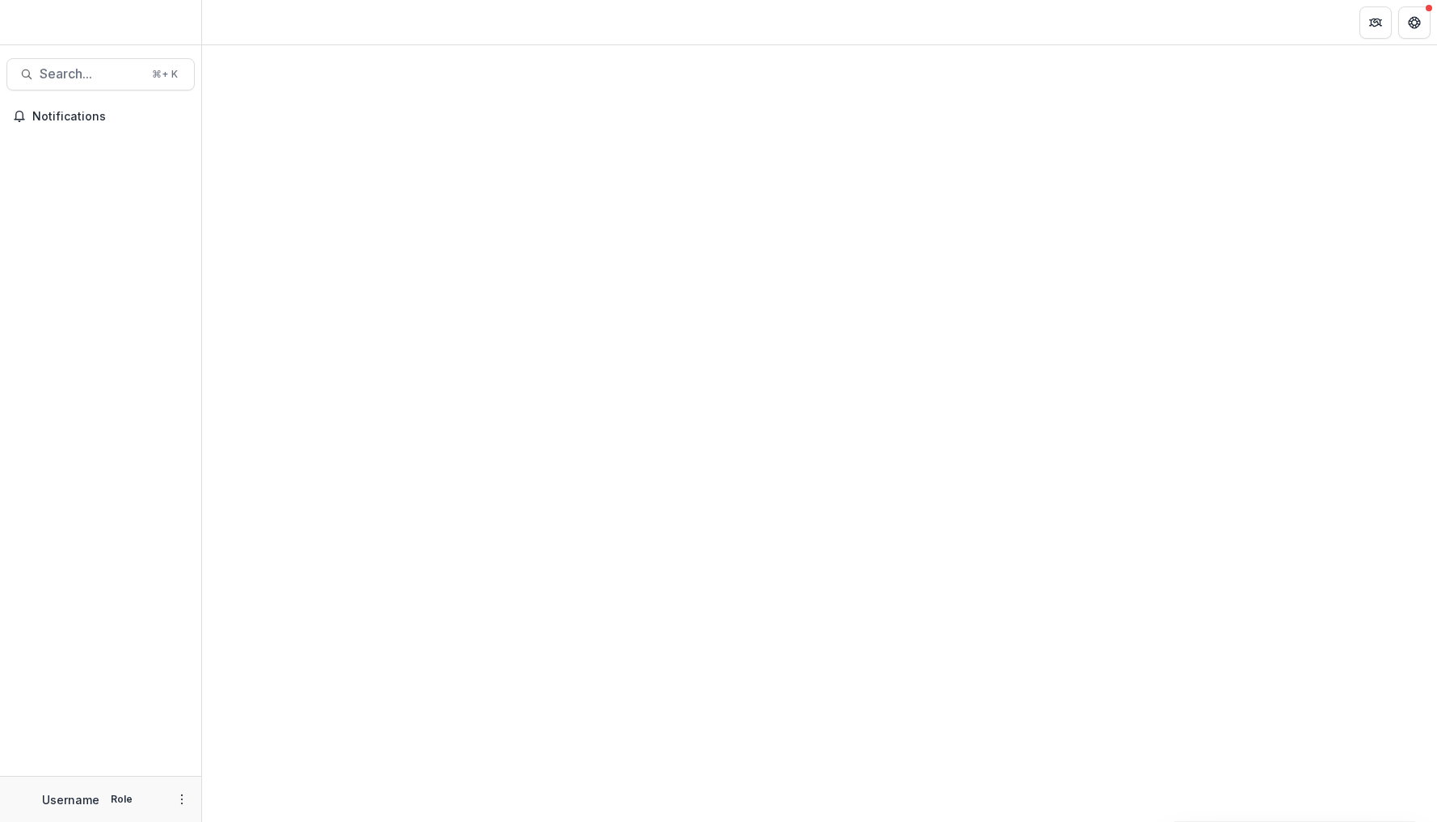 The height and width of the screenshot is (822, 1437). I want to click on button: Get Help, so click(1415, 23).